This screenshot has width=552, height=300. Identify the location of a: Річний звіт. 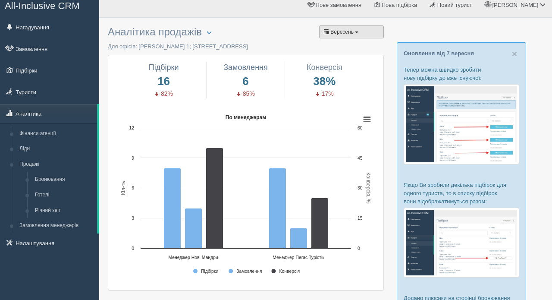
(64, 210).